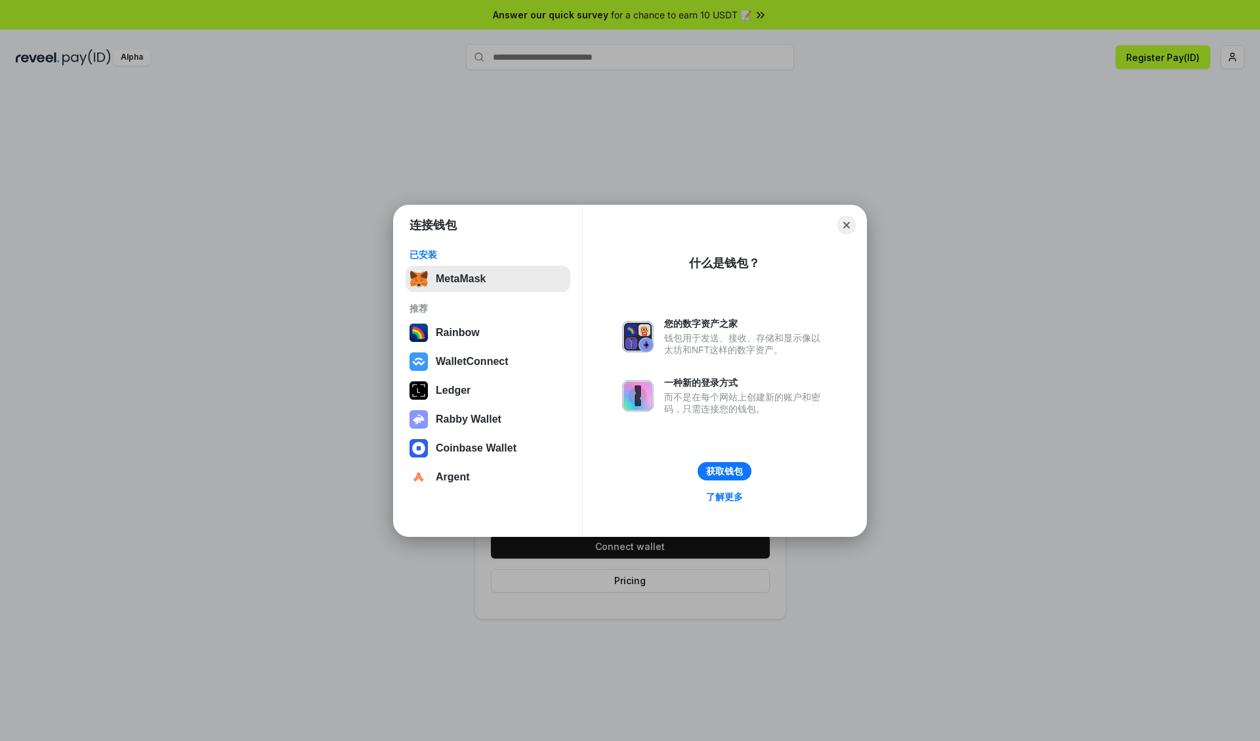 This screenshot has height=741, width=1260. I want to click on button: Coinbase Wallet, so click(487, 448).